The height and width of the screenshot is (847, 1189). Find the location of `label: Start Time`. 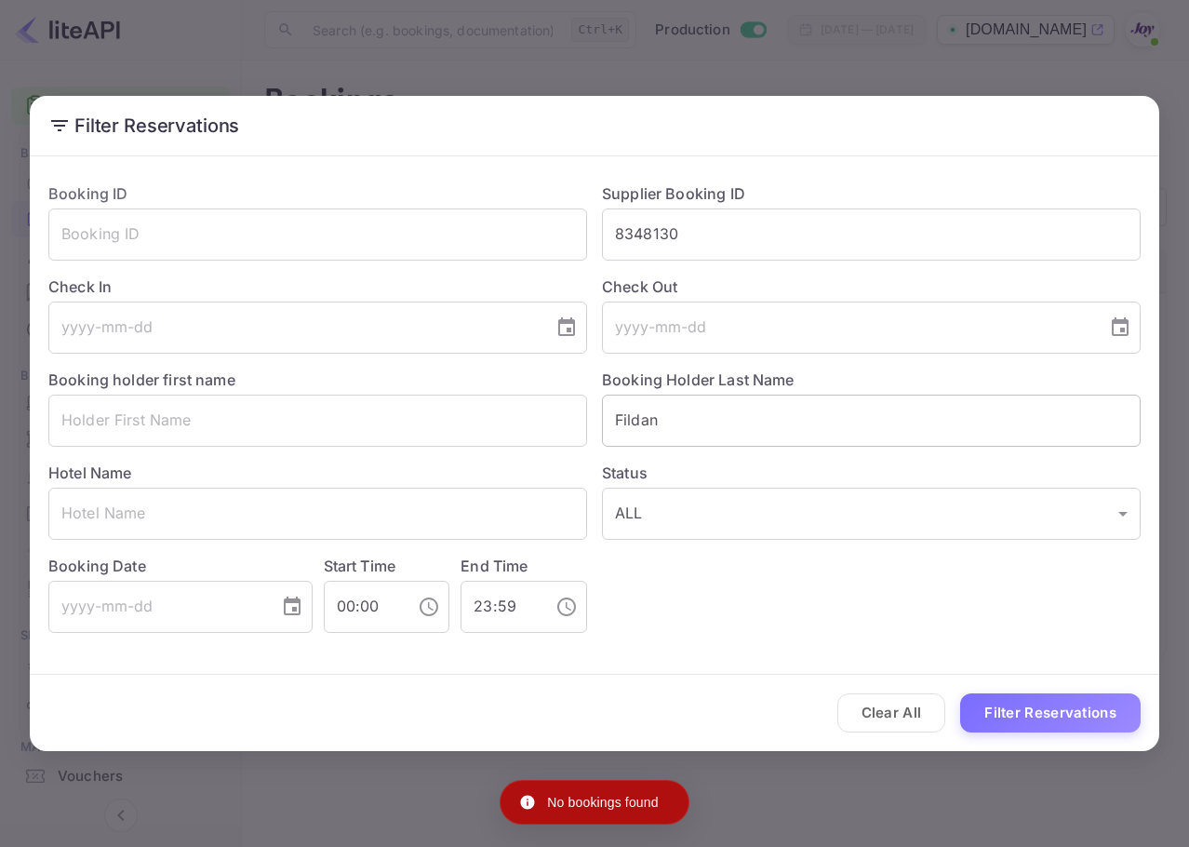

label: Start Time is located at coordinates (360, 566).